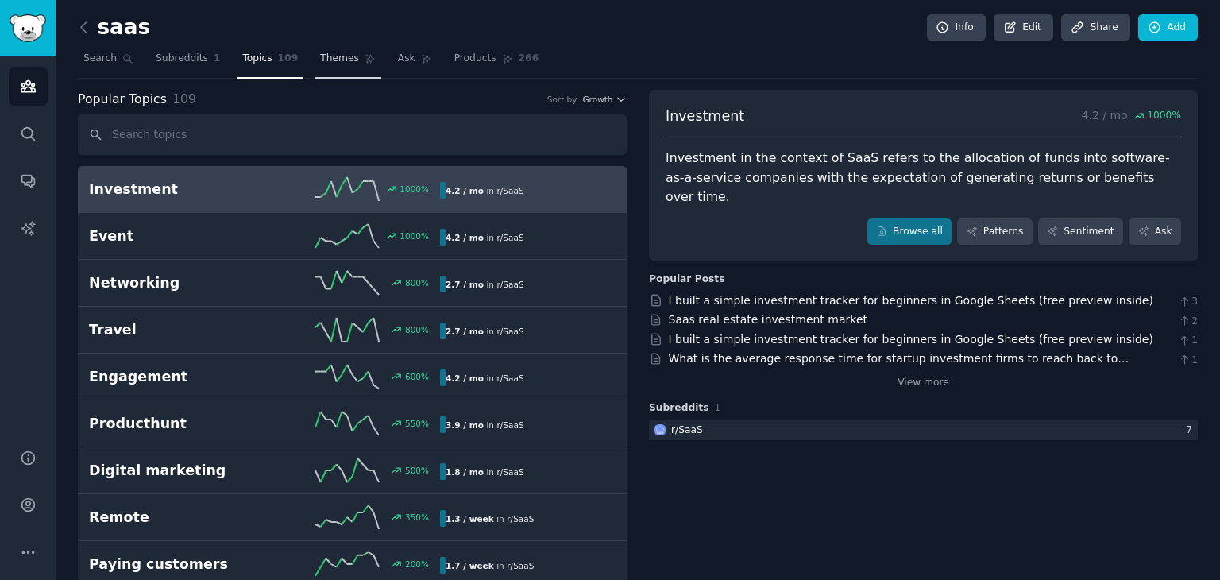  I want to click on a: Patterns, so click(994, 232).